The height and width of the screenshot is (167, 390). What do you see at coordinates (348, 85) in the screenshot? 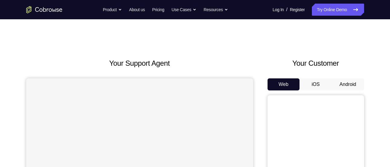
I see `button: Android` at bounding box center [348, 85].